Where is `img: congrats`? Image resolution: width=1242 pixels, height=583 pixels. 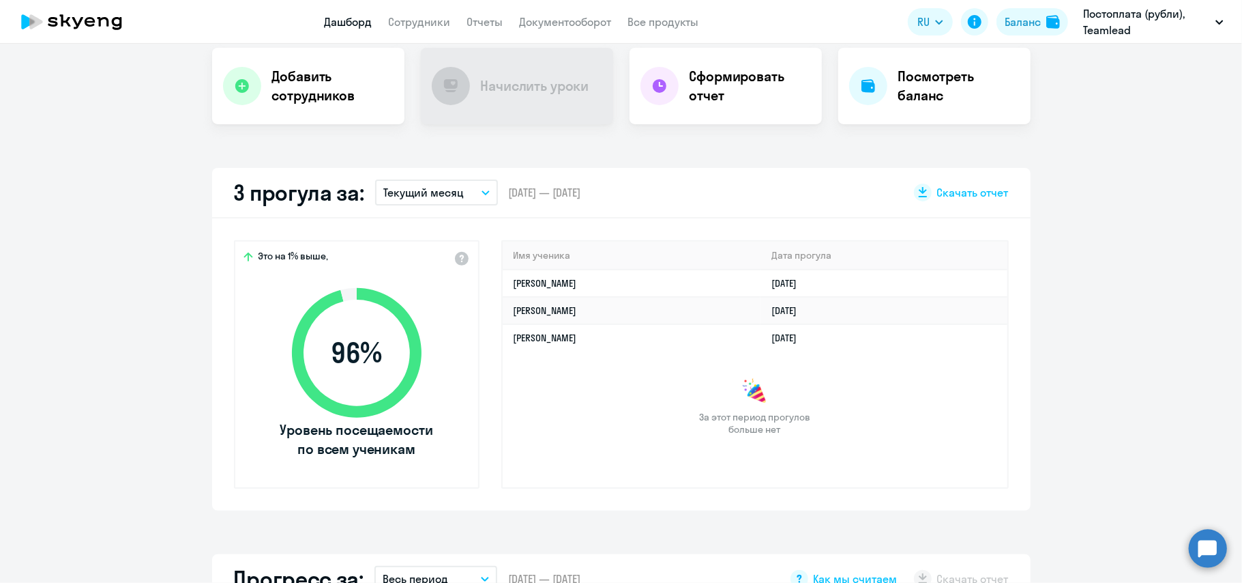 img: congrats is located at coordinates (755, 392).